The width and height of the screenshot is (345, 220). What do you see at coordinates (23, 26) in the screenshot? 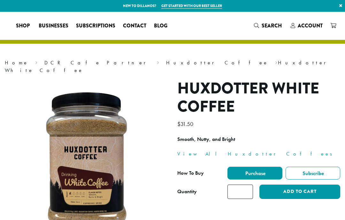
I see `span: Shop` at bounding box center [23, 26].